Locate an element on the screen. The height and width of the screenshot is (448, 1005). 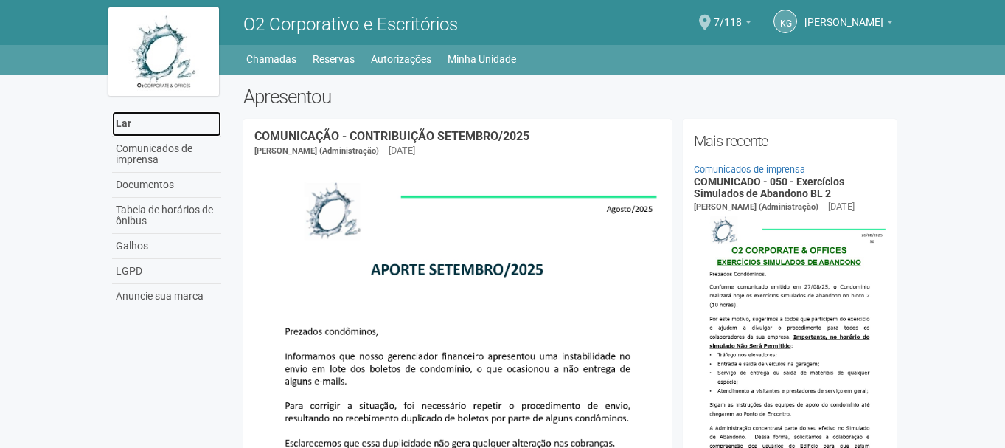
font: O2 Corporativo e Escritórios is located at coordinates (350, 24).